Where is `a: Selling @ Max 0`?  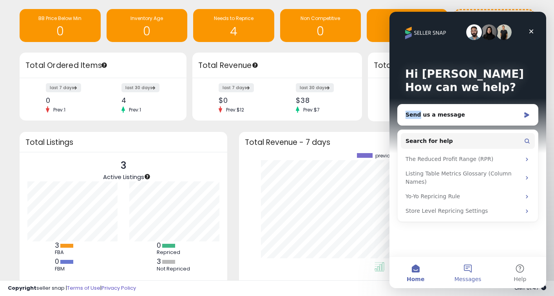 a: Selling @ Max 0 is located at coordinates (407, 25).